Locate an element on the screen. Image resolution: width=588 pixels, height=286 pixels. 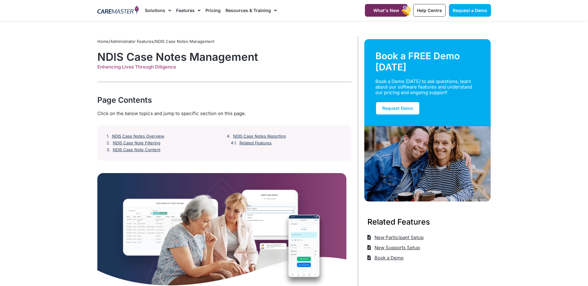
span: Request a Demo is located at coordinates (470, 10).